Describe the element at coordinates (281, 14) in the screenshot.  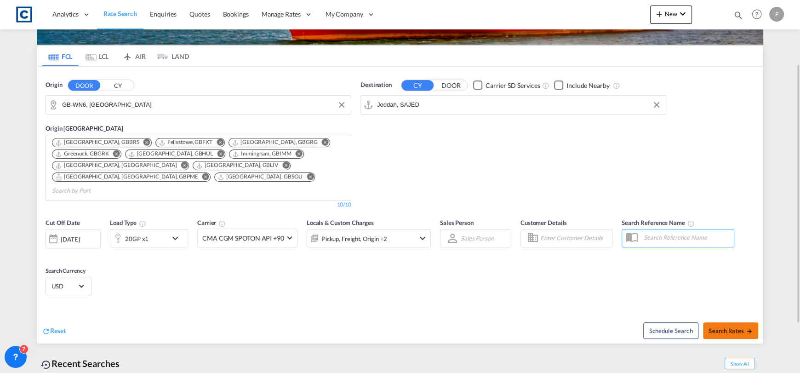
I see `span: Manage Rates` at that location.